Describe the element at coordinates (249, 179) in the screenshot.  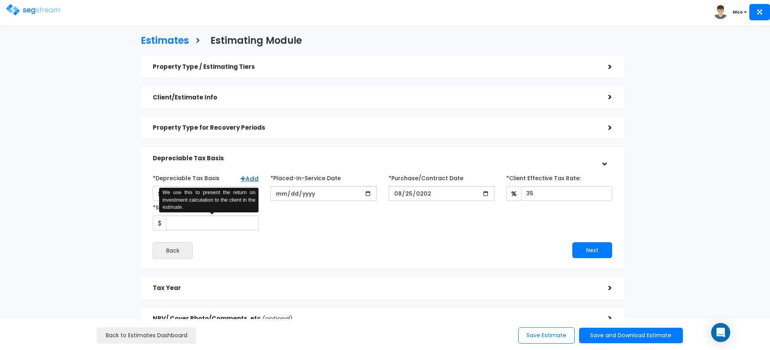
I see `a: Add` at that location.